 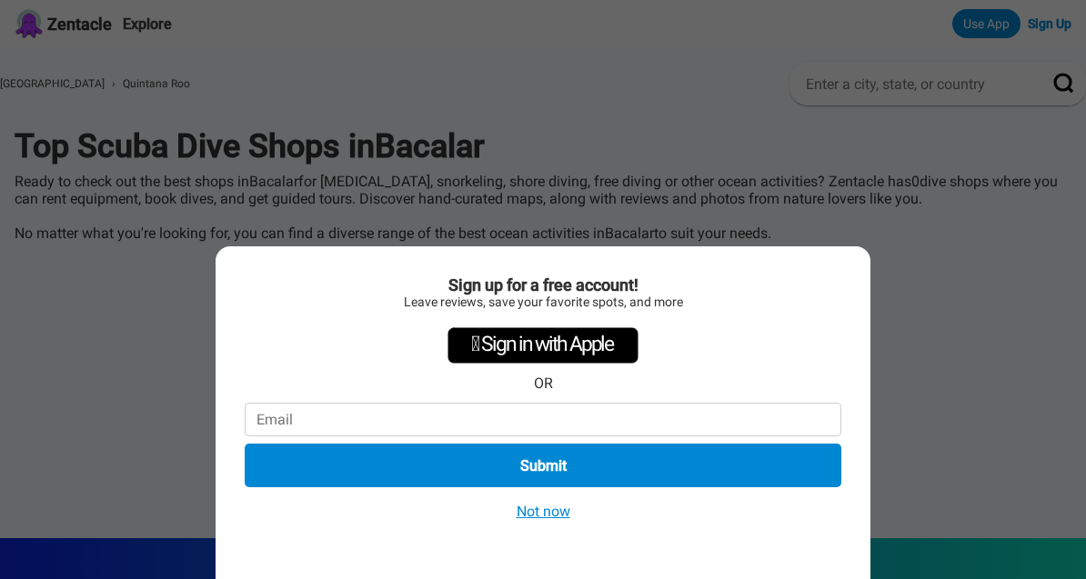 I want to click on button: Submit, so click(x=543, y=466).